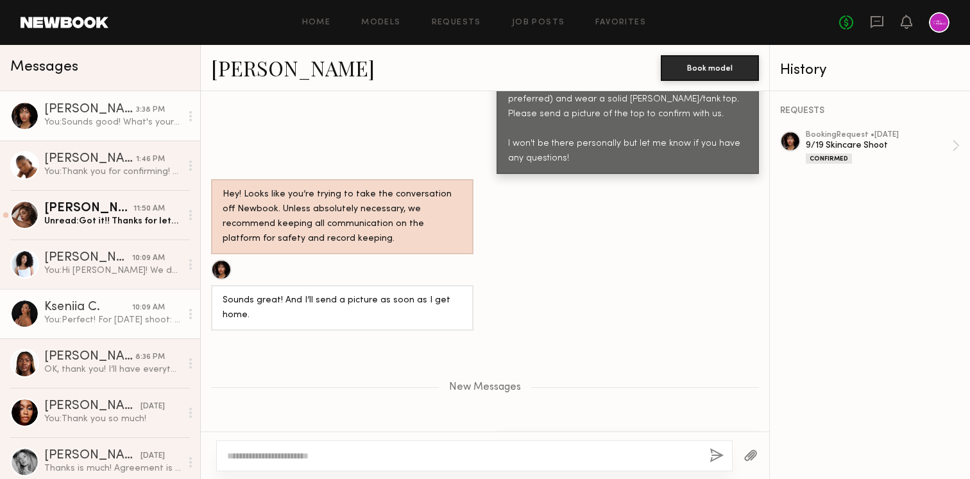 The width and height of the screenshot is (970, 479). What do you see at coordinates (879, 145) in the screenshot?
I see `div: 9/19 Skincare Shoot` at bounding box center [879, 145].